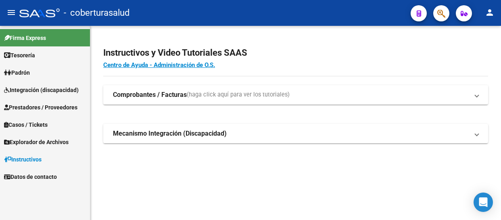 Image resolution: width=501 pixels, height=220 pixels. I want to click on span: Casos / Tickets, so click(26, 125).